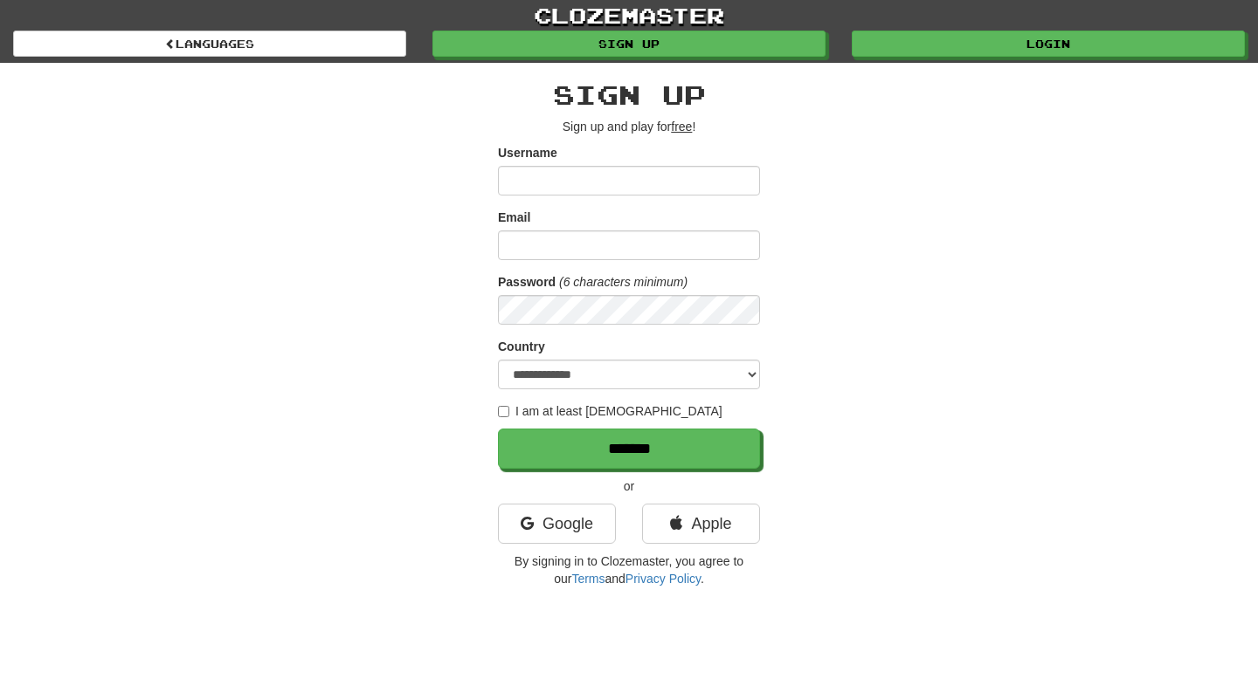 The image size is (1258, 679). What do you see at coordinates (629, 570) in the screenshot?
I see `p: By signing in to Clozemaster, you agree to our and .` at bounding box center [629, 570].